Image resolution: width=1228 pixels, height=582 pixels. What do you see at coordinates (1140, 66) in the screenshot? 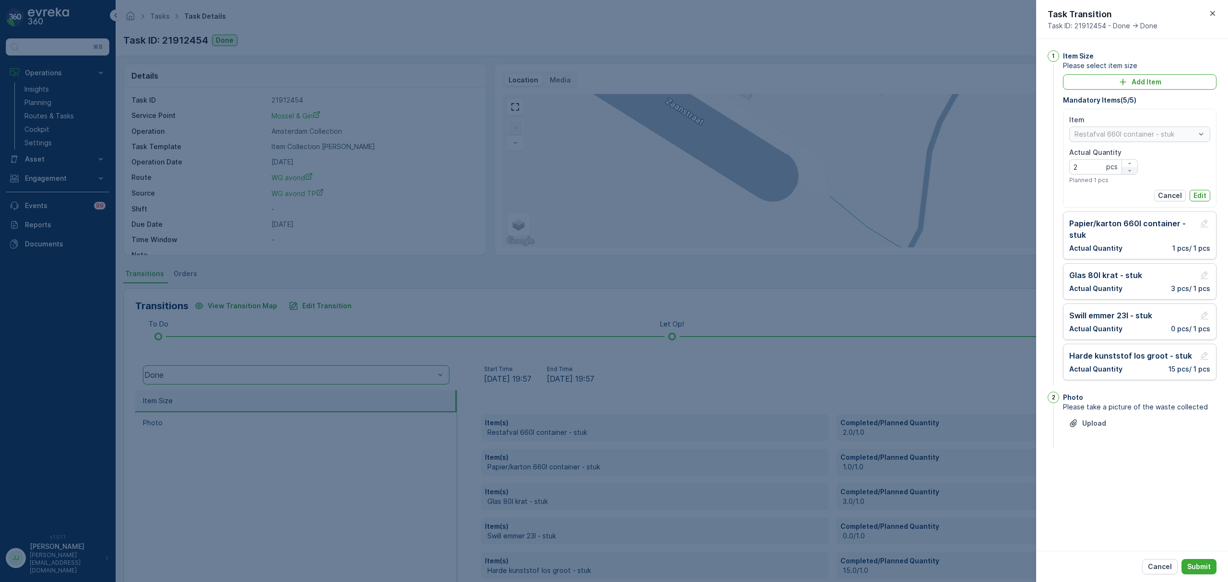
I see `span: Please select item size` at bounding box center [1140, 66].